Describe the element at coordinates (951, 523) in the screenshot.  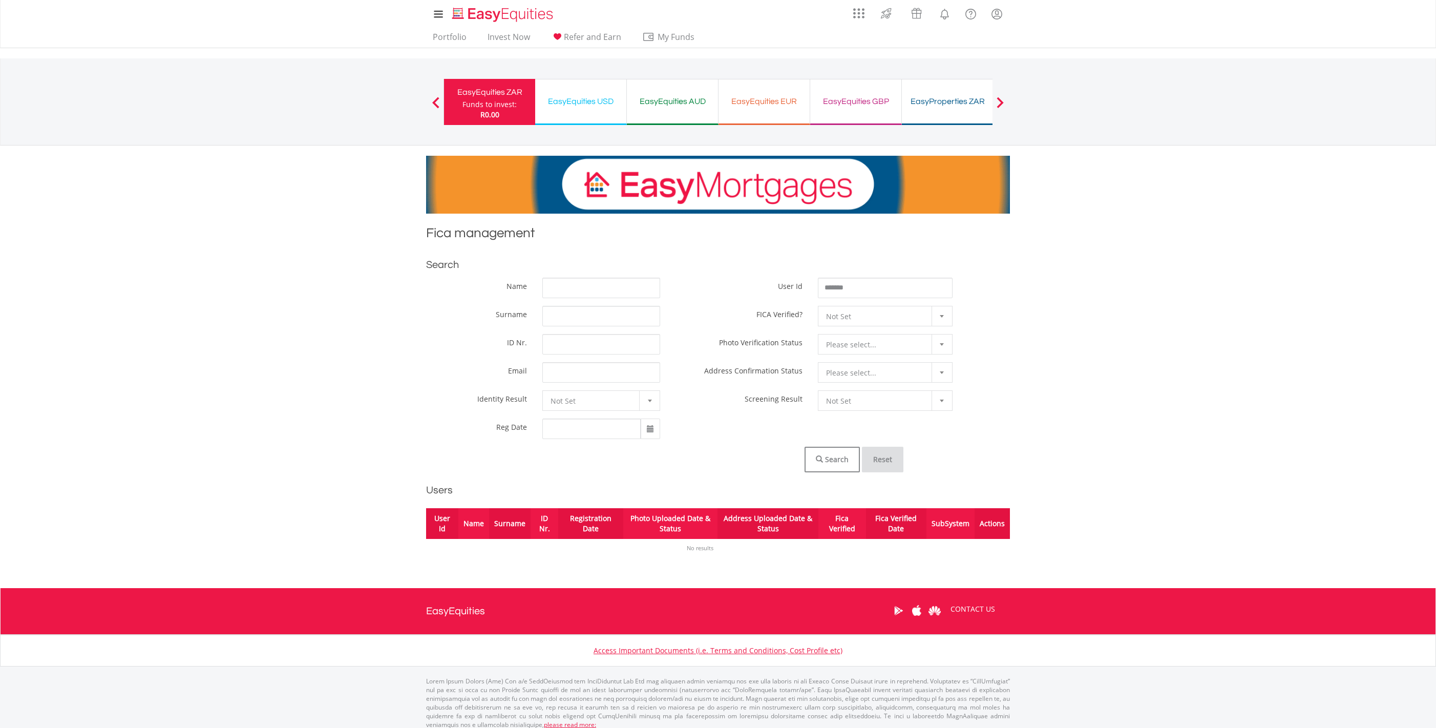
I see `th: SubSystem` at that location.